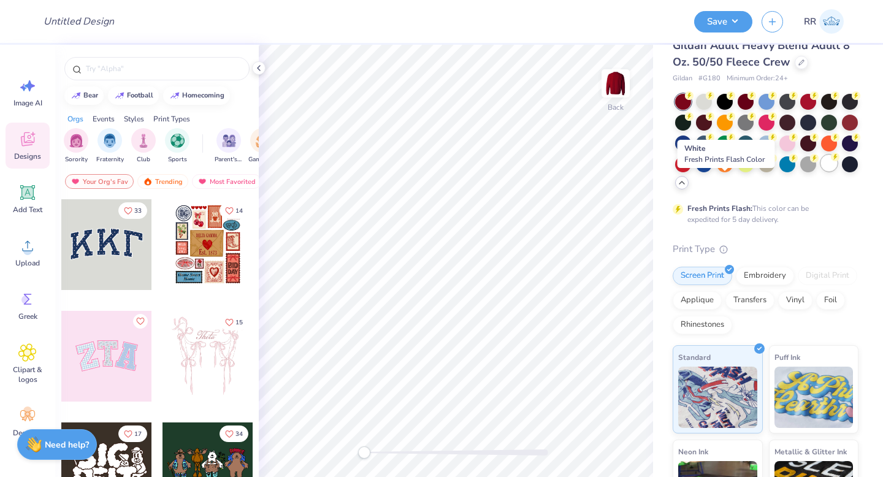  What do you see at coordinates (229, 140) in the screenshot?
I see `img: Parent's Weekend Image` at bounding box center [229, 140].